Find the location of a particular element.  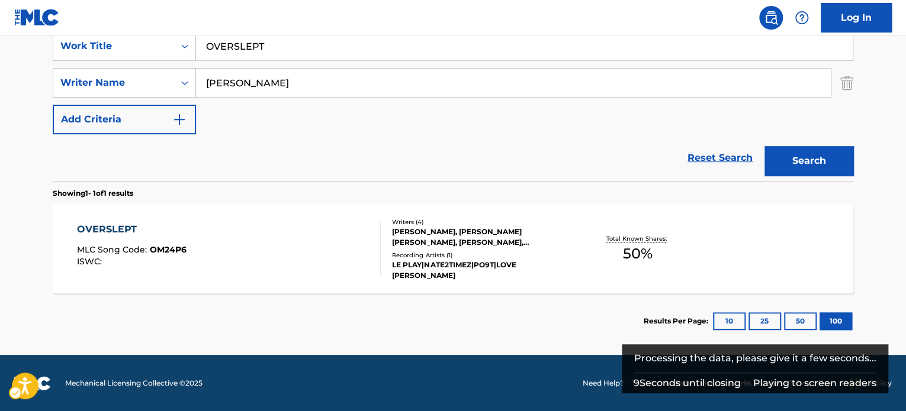

div: OVERSLEPT is located at coordinates (131, 230).